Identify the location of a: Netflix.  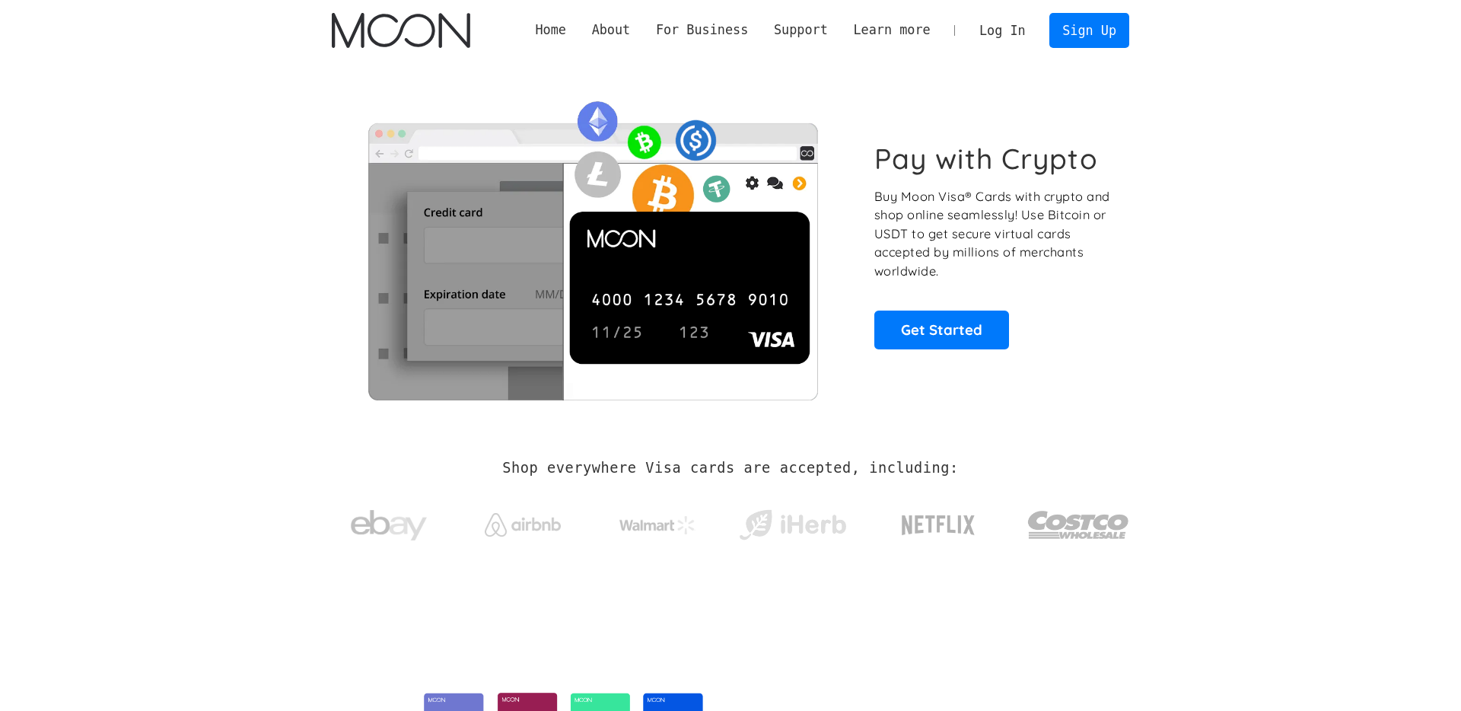
(938, 521).